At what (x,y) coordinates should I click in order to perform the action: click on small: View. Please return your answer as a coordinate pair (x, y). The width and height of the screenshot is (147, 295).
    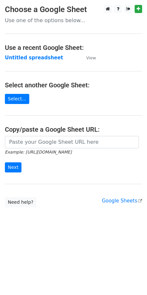
    Looking at the image, I should click on (91, 58).